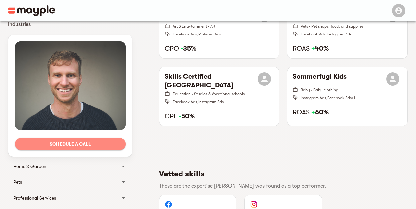  I want to click on button: Schedule a call, so click(70, 144).